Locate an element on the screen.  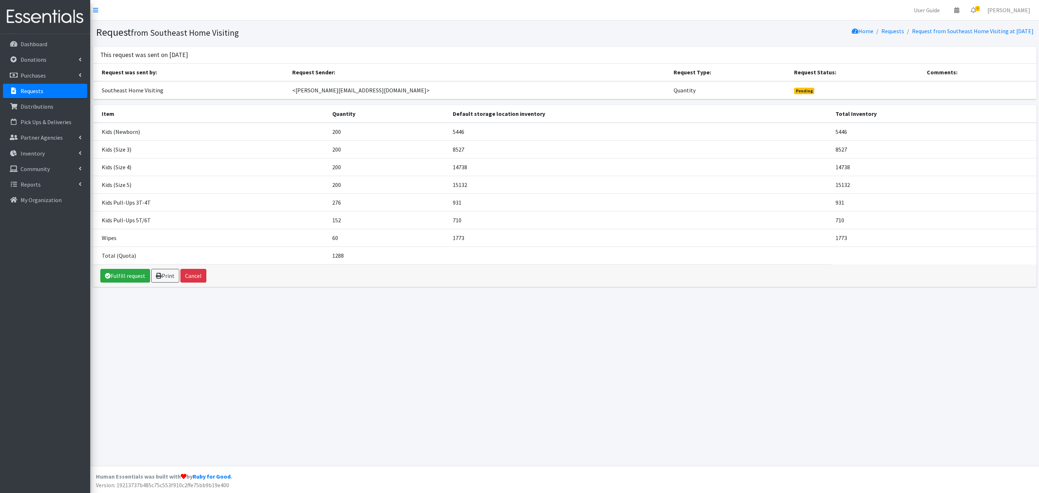
th: Item is located at coordinates (211, 114).